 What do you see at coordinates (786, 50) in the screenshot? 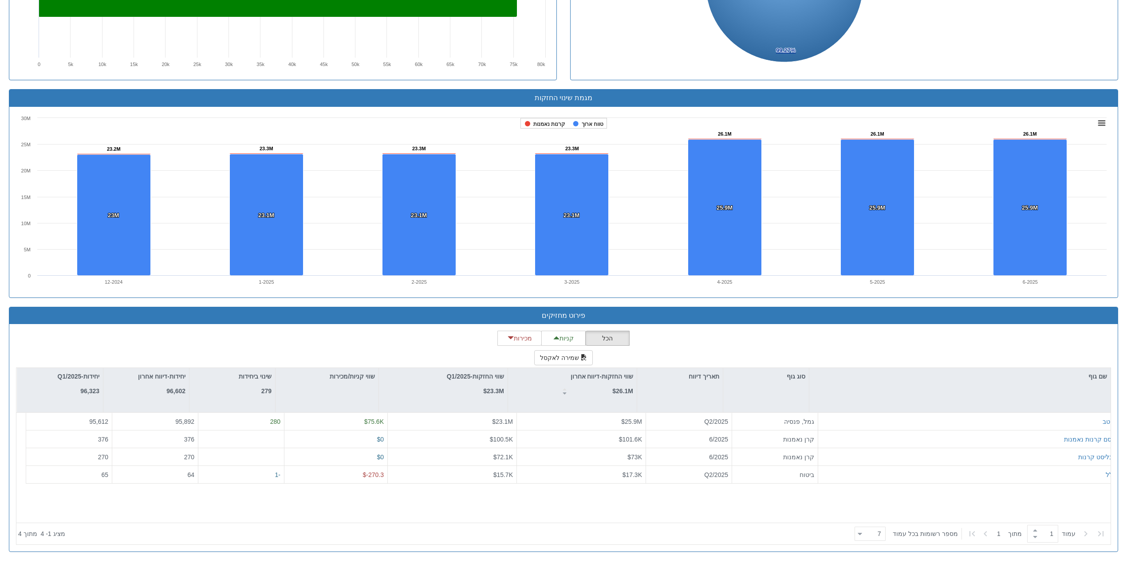
I see `tspan: 99.27%` at bounding box center [786, 50].